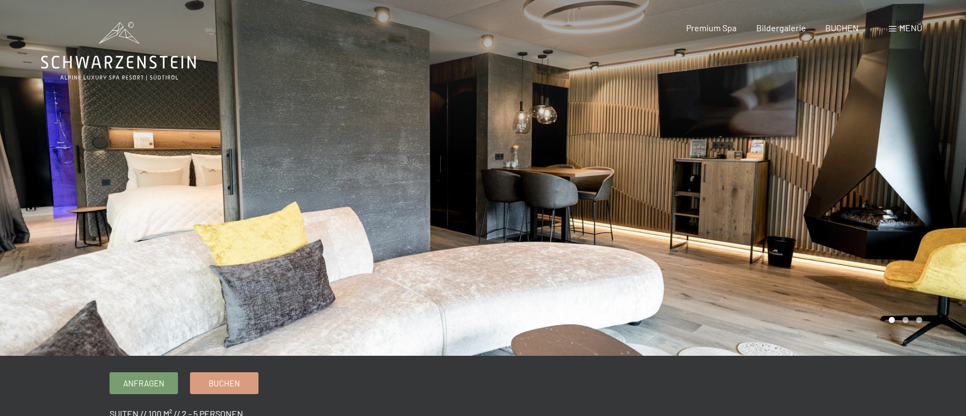 This screenshot has width=966, height=416. I want to click on span: Premium Spa, so click(711, 27).